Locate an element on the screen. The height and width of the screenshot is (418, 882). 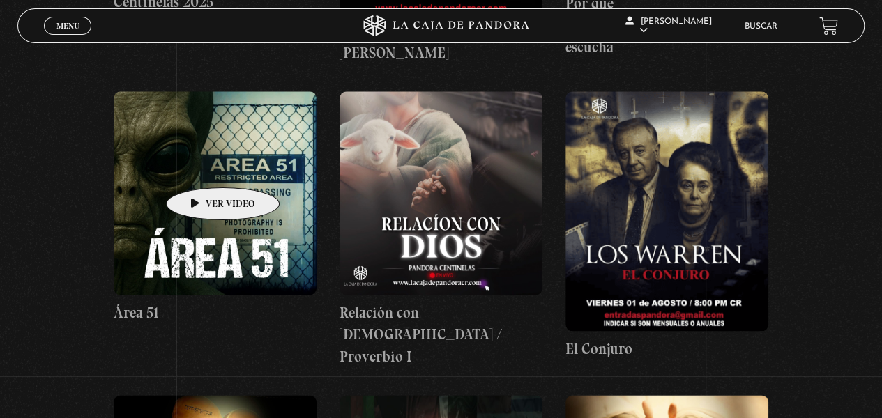
h4: Área 51 is located at coordinates (215, 313).